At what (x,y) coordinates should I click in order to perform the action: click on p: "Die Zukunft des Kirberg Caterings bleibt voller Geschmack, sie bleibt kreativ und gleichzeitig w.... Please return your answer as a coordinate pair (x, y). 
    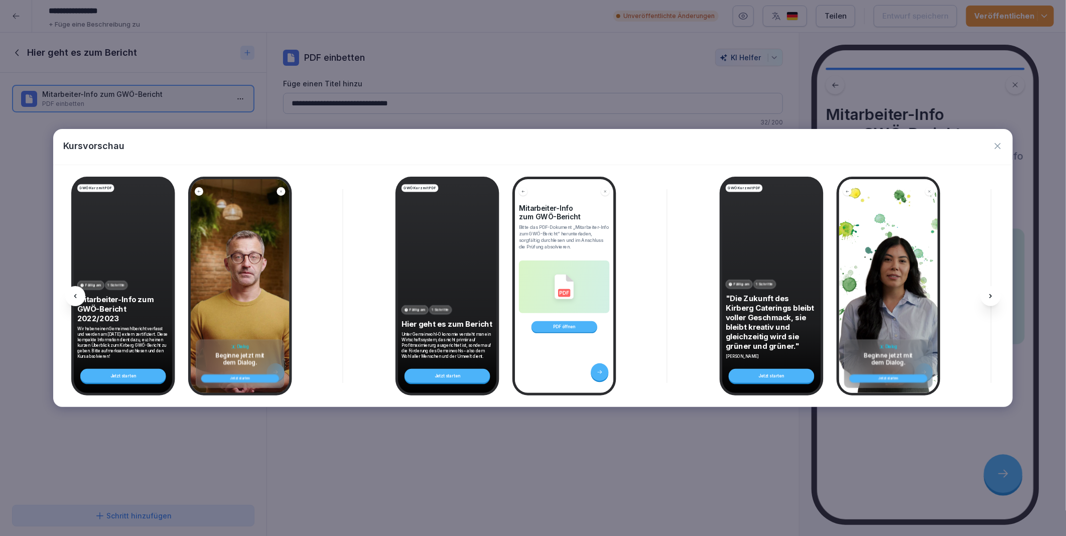
    Looking at the image, I should click on (771, 322).